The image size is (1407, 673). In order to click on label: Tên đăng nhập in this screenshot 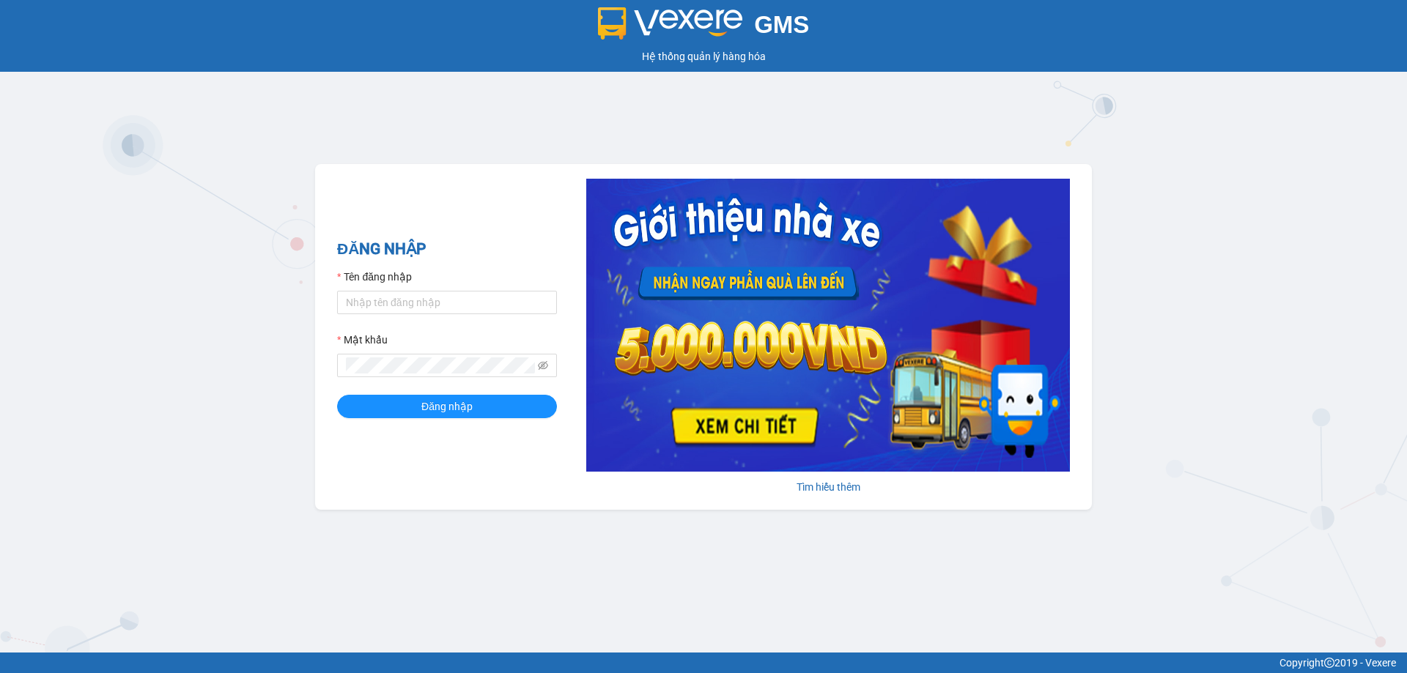, I will do `click(374, 277)`.